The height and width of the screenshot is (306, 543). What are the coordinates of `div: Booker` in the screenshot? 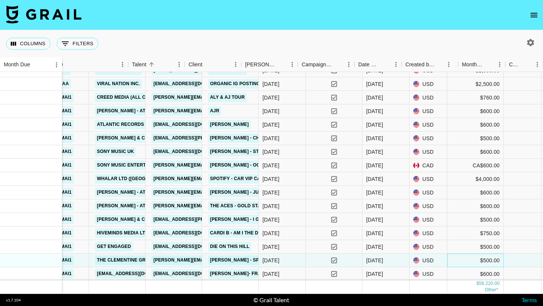 It's located at (270, 65).